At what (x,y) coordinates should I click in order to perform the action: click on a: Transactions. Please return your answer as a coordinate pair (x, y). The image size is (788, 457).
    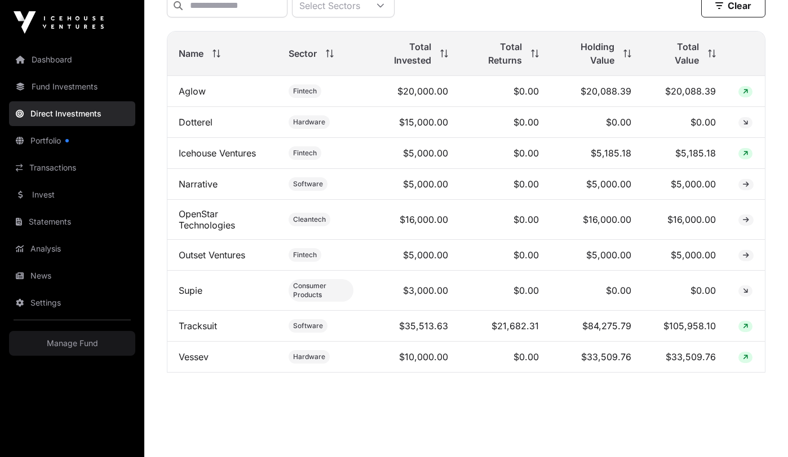
    Looking at the image, I should click on (72, 168).